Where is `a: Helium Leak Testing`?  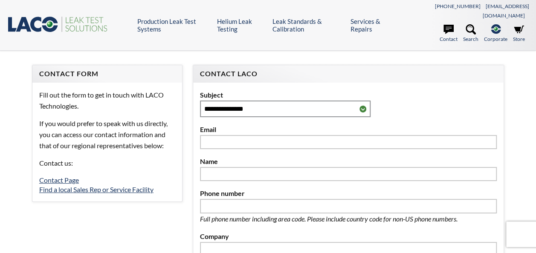 a: Helium Leak Testing is located at coordinates (242, 25).